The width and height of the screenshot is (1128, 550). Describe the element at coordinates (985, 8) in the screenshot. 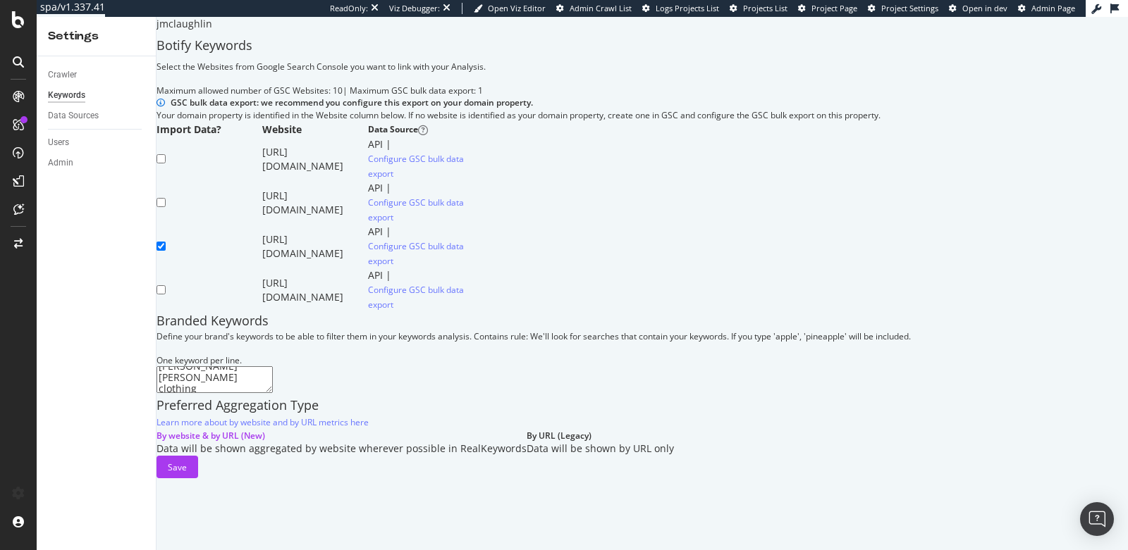

I see `span: Open in dev` at that location.